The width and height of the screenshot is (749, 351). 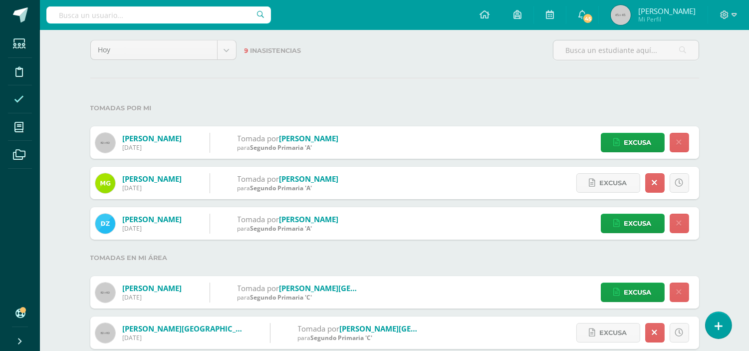 What do you see at coordinates (395, 258) in the screenshot?
I see `label: Tomadas en mi área` at bounding box center [395, 258].